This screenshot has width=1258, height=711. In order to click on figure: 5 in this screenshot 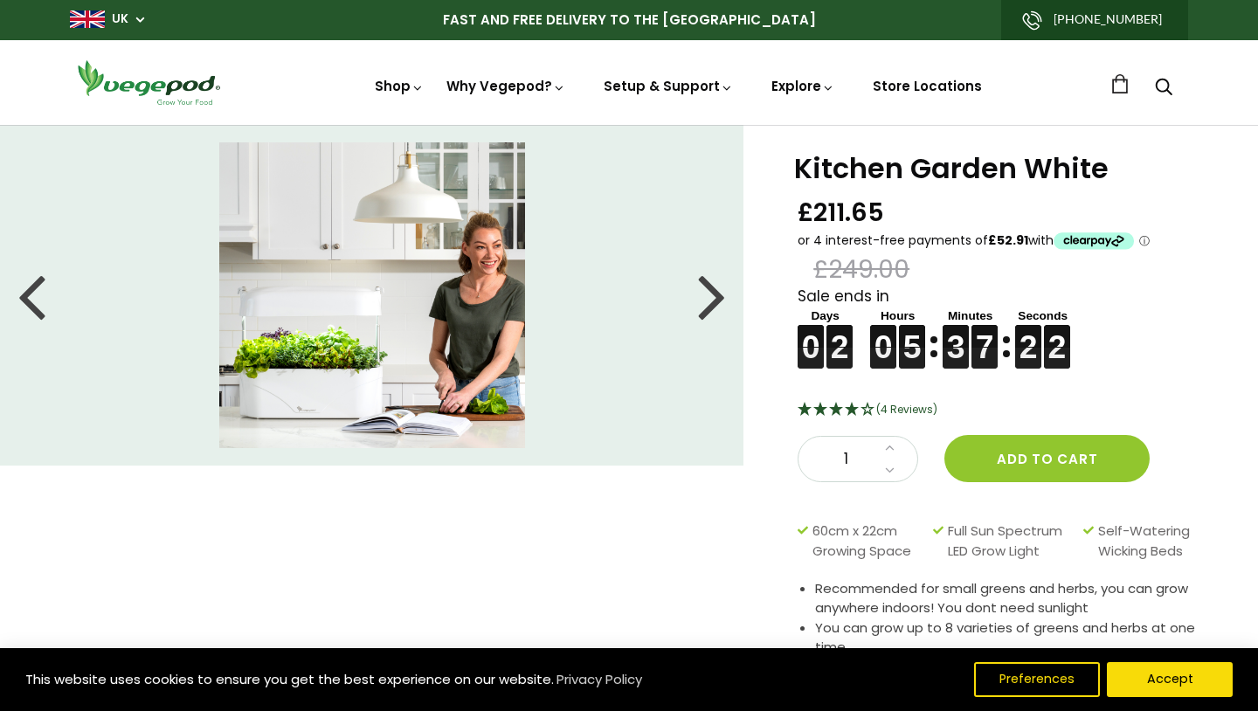, I will do `click(912, 336)`.